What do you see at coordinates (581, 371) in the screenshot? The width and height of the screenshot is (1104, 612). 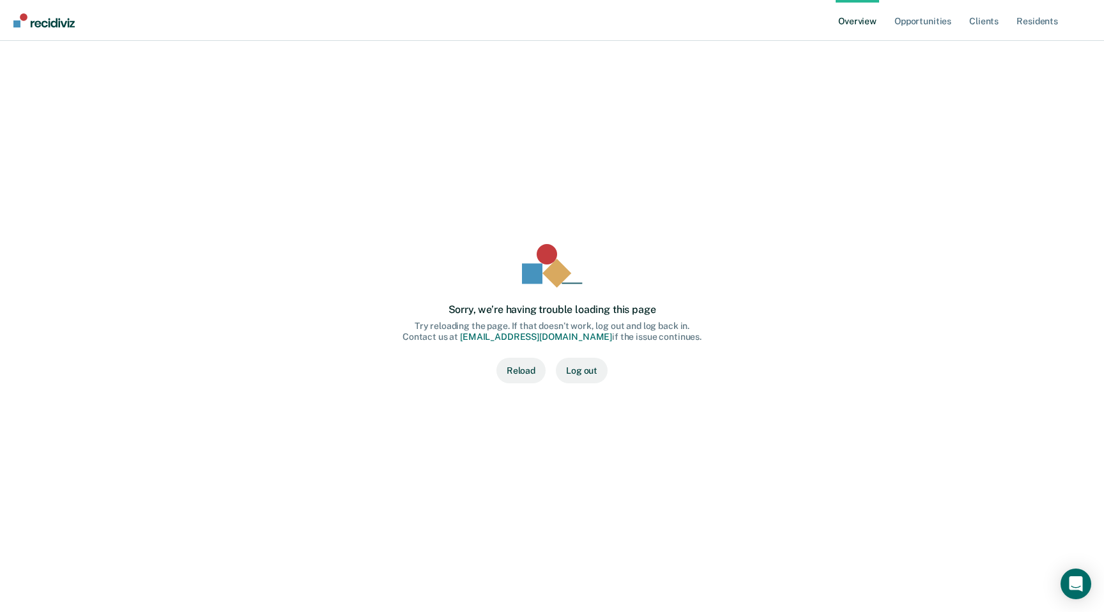 I see `button: Log out` at bounding box center [581, 371].